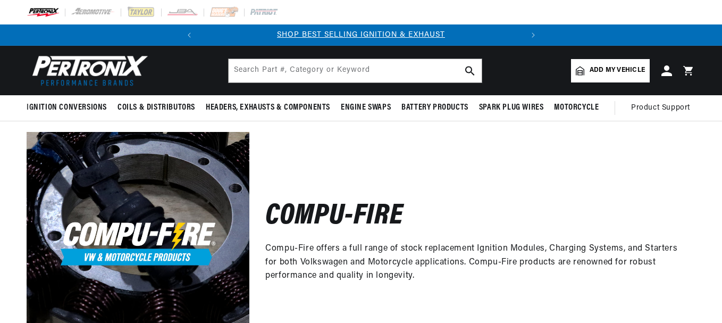 This screenshot has height=323, width=722. Describe the element at coordinates (618, 70) in the screenshot. I see `span: Add my vehicle` at that location.